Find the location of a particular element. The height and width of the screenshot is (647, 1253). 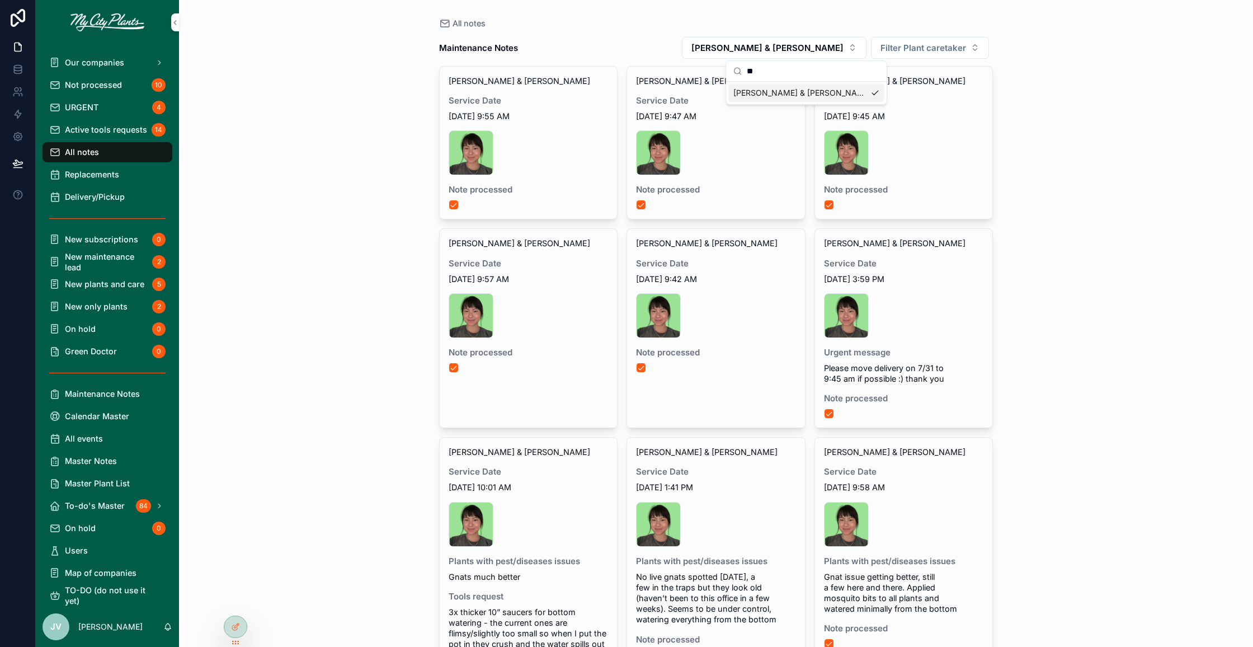

span: Please move delivery on 7/31 to 9:45 am if possible :) thank you is located at coordinates (904, 373).